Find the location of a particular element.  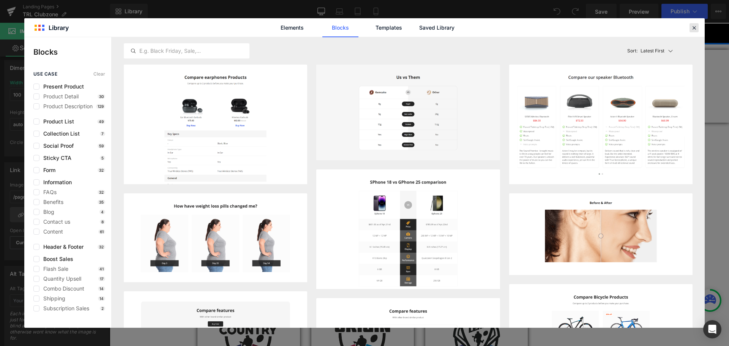

span: Benefits is located at coordinates (51, 202).